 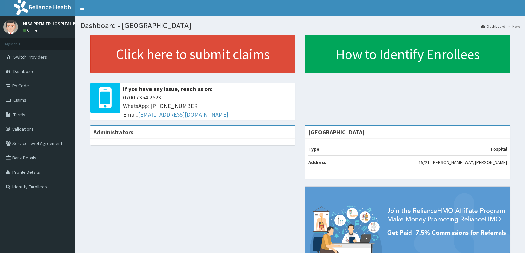 What do you see at coordinates (313, 149) in the screenshot?
I see `b: Type` at bounding box center [313, 149].